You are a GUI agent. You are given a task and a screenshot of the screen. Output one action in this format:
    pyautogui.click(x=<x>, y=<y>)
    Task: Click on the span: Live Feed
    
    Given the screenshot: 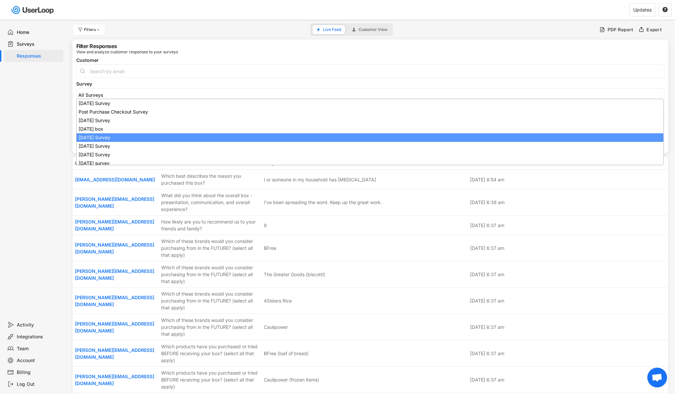 What is the action you would take?
    pyautogui.click(x=332, y=30)
    